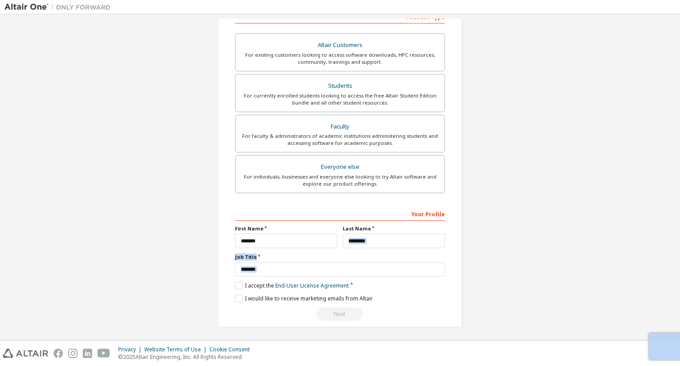  What do you see at coordinates (340, 58) in the screenshot?
I see `div: For existing customers looking to access software downloads, HPC resources, community, trainings ...` at bounding box center [340, 58].